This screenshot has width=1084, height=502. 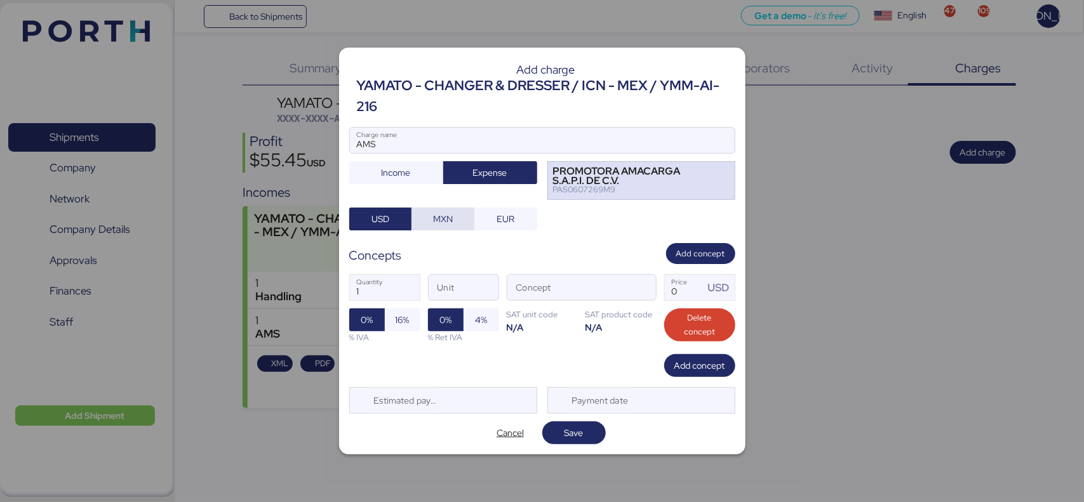 I want to click on div: SAT product code, so click(x=621, y=314).